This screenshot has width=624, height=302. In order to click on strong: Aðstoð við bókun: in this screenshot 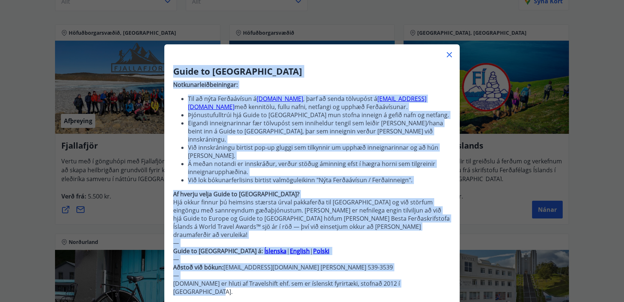, I will do `click(198, 267)`.